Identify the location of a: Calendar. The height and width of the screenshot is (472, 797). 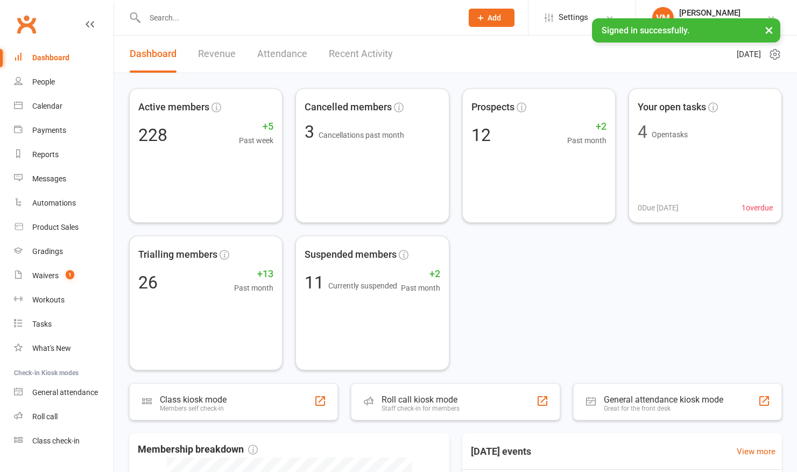
(63, 106).